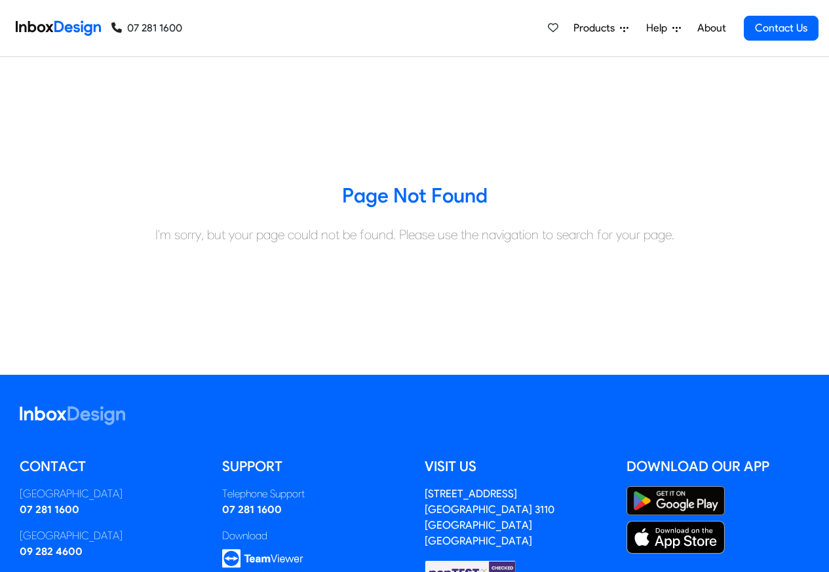  Describe the element at coordinates (263, 558) in the screenshot. I see `img: logo_teamviewer.svg` at that location.